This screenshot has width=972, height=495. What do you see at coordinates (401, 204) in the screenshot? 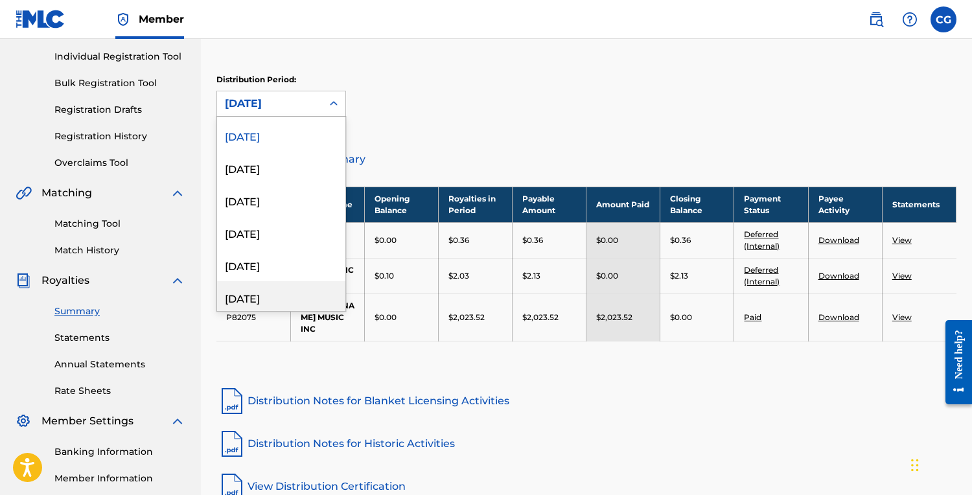
I see `th: Opening Balance` at bounding box center [401, 204].